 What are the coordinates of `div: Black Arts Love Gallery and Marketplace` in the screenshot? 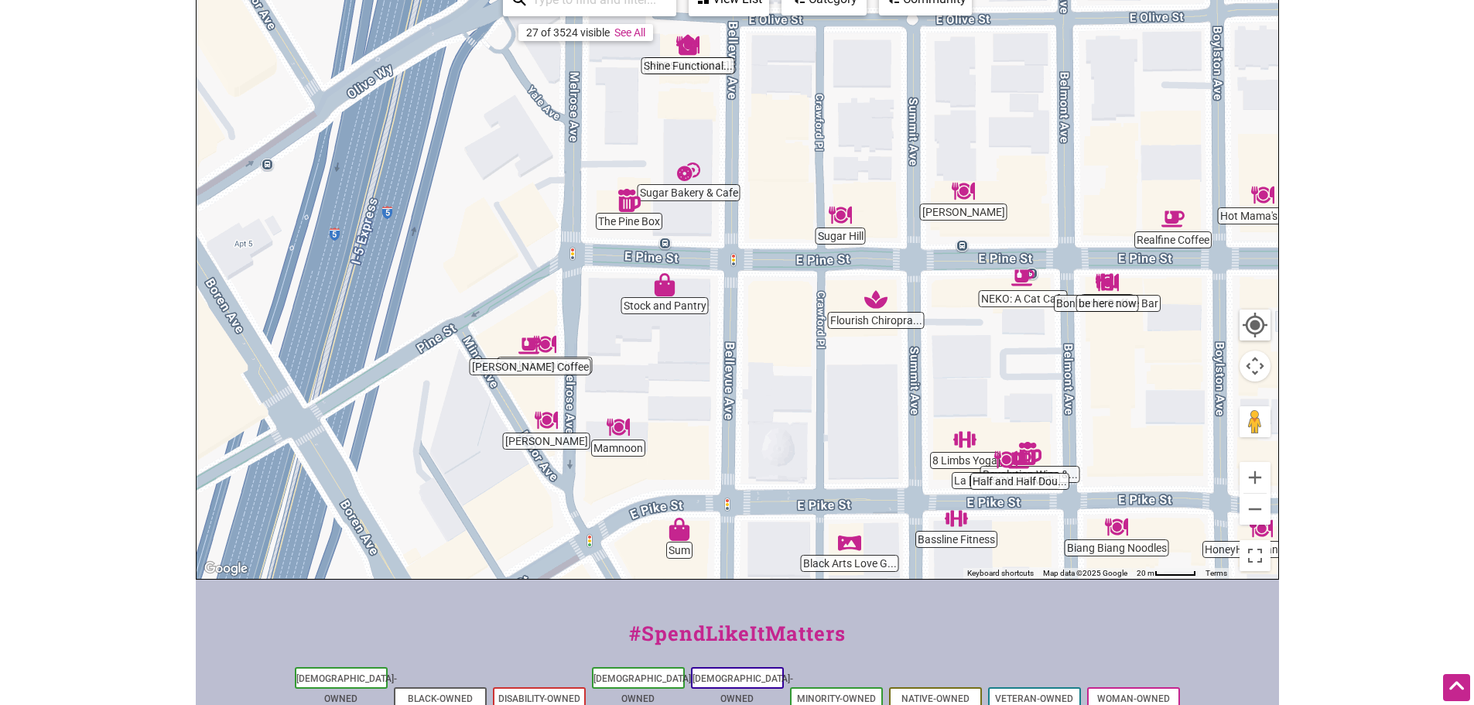 It's located at (850, 543).